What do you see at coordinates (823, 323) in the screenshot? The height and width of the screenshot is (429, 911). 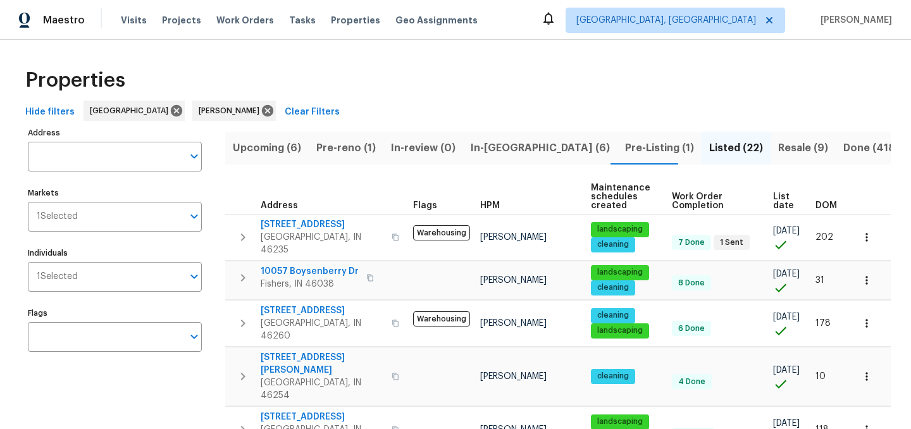 I see `span: 178` at bounding box center [823, 323].